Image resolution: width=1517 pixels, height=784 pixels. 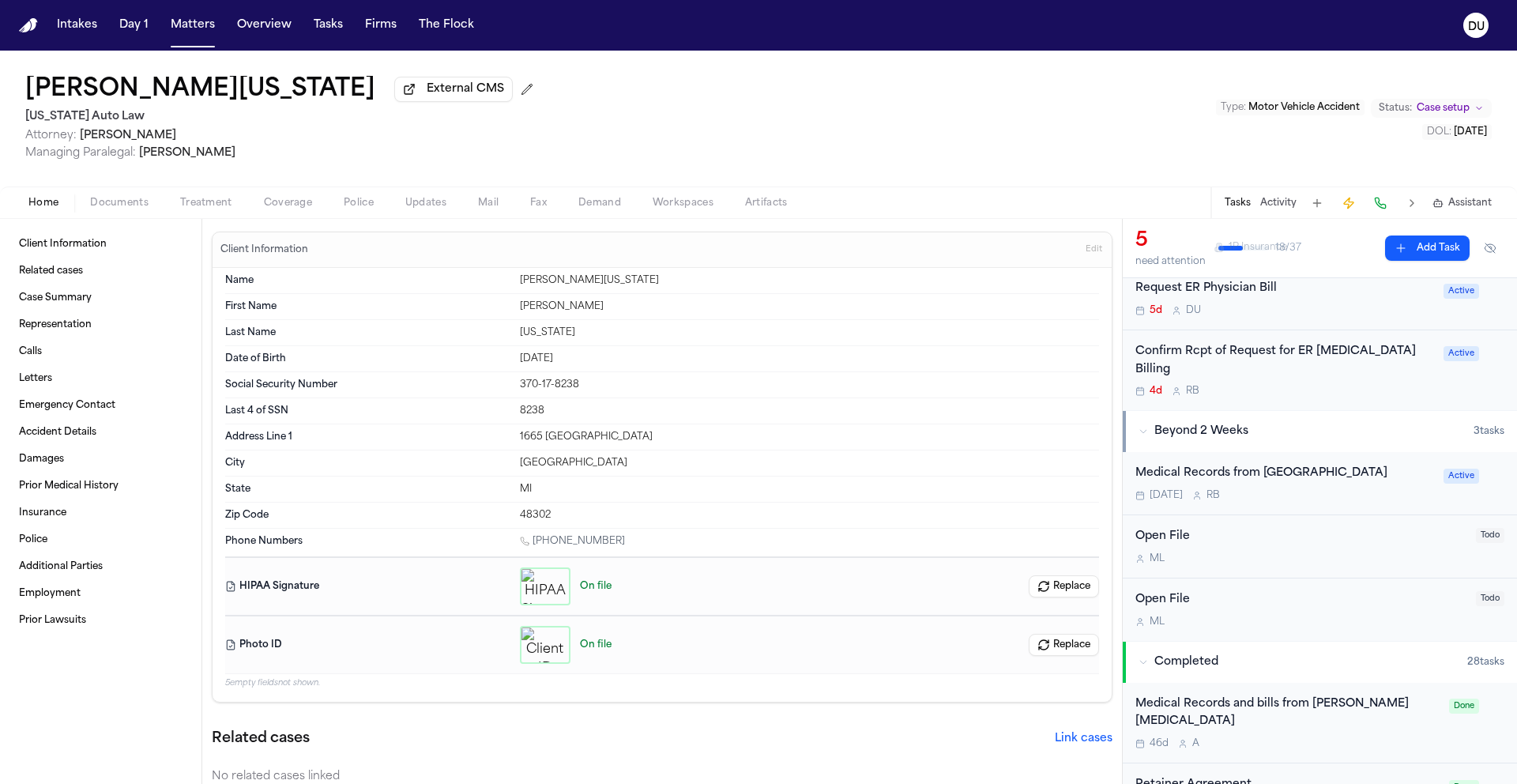 I want to click on div: Open task: Confirm Rcpt of Request for ER Radiology Billing, so click(x=1319, y=370).